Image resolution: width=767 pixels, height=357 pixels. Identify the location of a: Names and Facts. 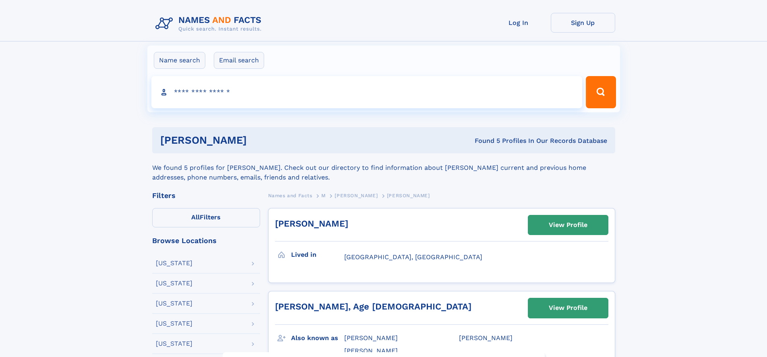
(290, 195).